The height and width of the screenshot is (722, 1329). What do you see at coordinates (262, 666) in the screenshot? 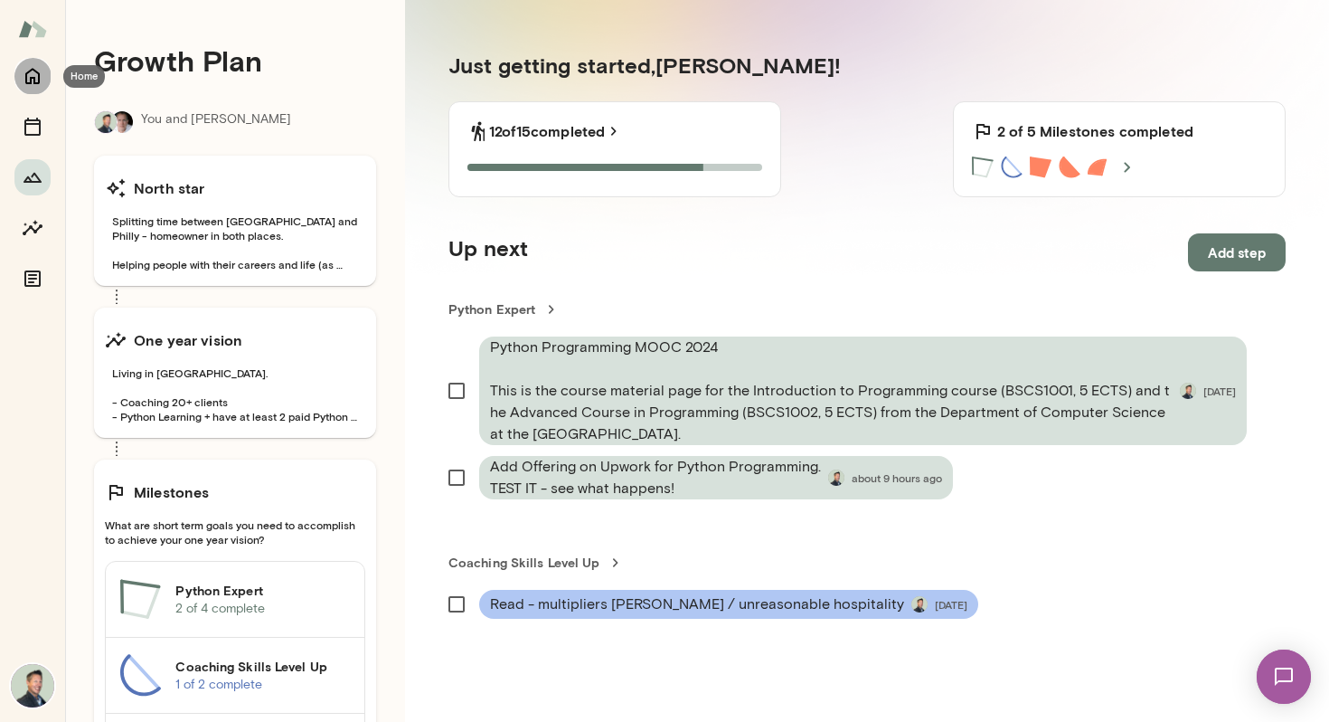
I see `h6: Coaching Skills Level Up` at bounding box center [262, 666].